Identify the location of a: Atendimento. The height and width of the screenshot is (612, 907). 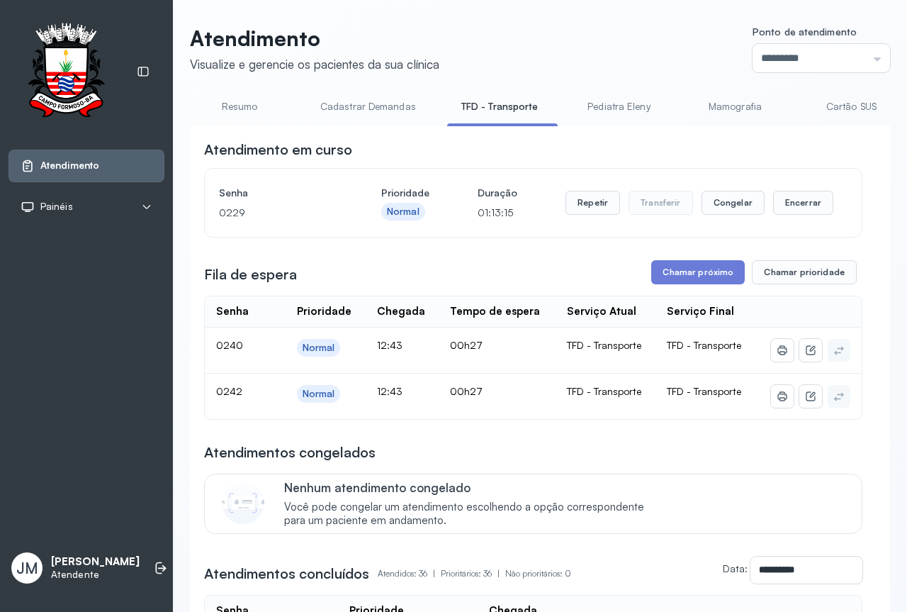
(86, 166).